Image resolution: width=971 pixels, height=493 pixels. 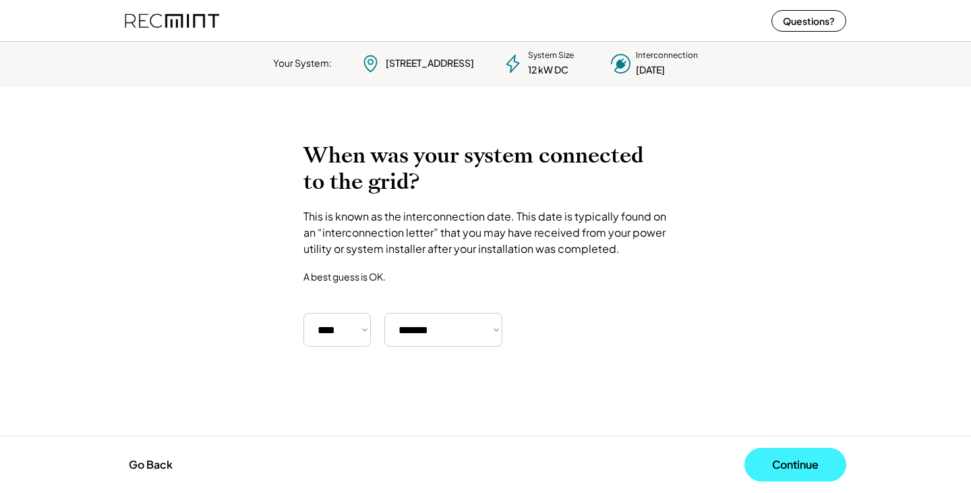 I want to click on div: Interconnection, so click(x=667, y=55).